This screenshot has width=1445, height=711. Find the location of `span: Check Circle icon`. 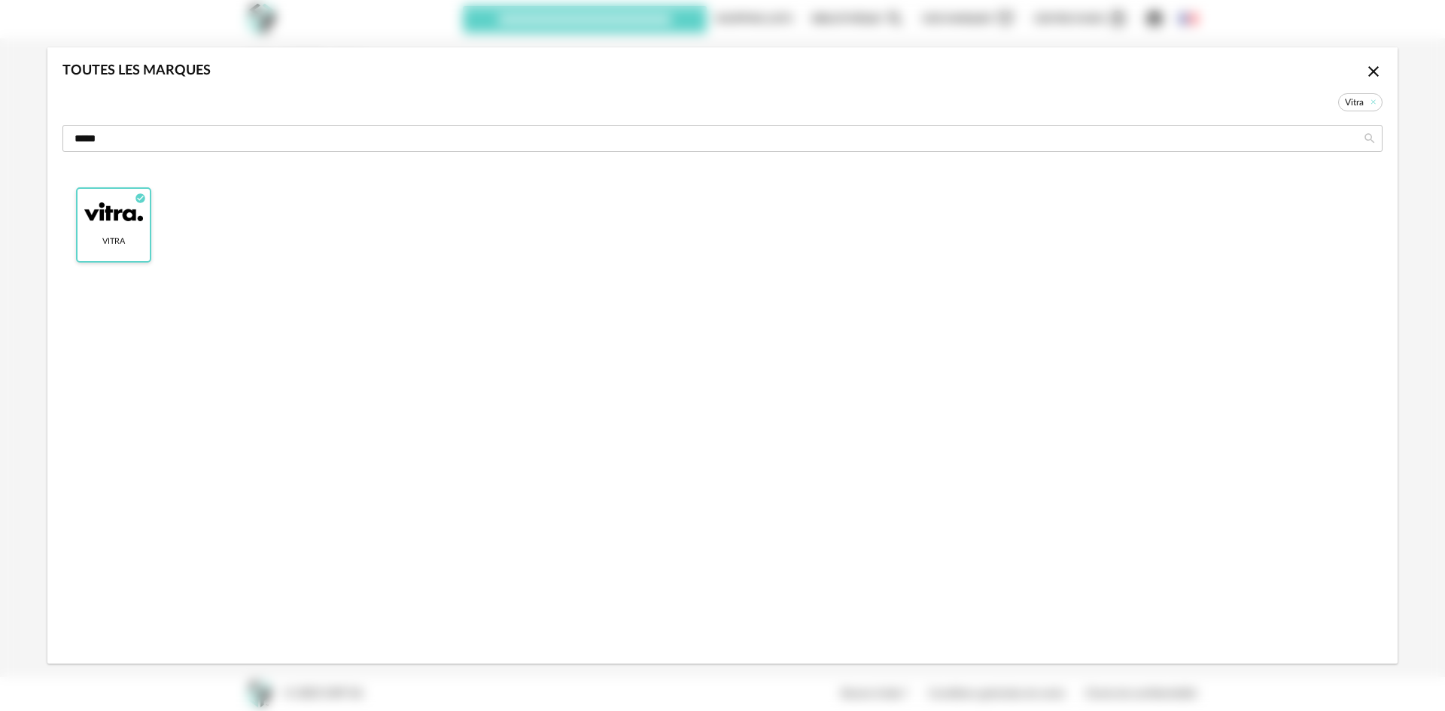

span: Check Circle icon is located at coordinates (140, 198).